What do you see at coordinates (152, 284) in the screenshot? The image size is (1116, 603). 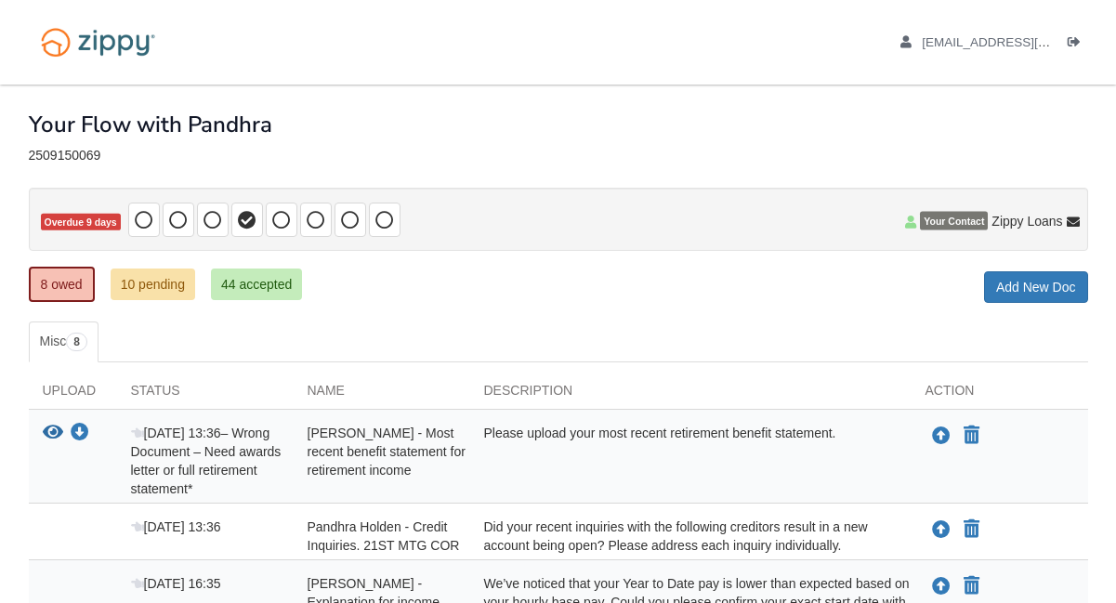 I see `a: 10 pending` at bounding box center [152, 284].